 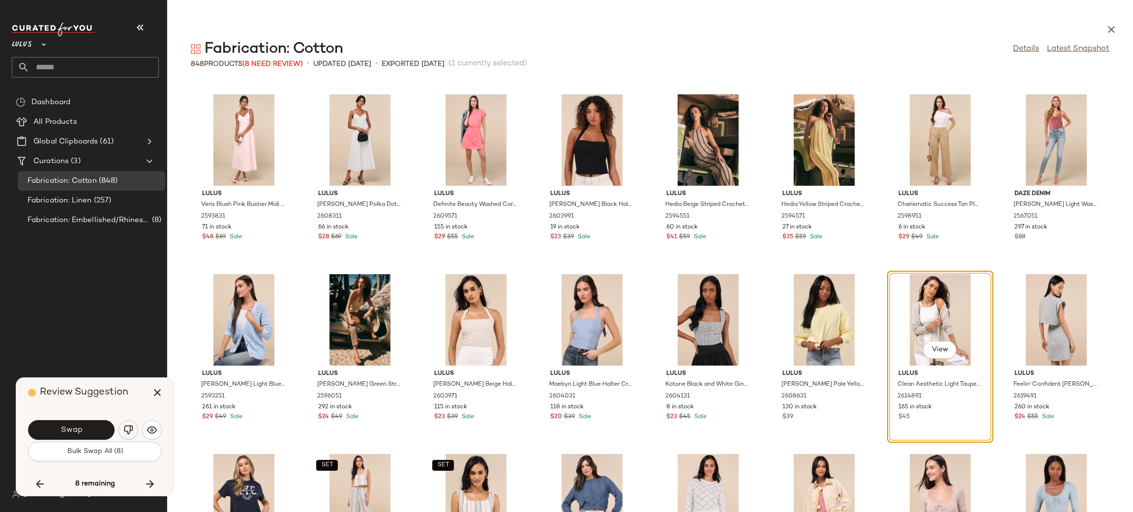 What do you see at coordinates (324, 237) in the screenshot?
I see `span: $28` at bounding box center [324, 237].